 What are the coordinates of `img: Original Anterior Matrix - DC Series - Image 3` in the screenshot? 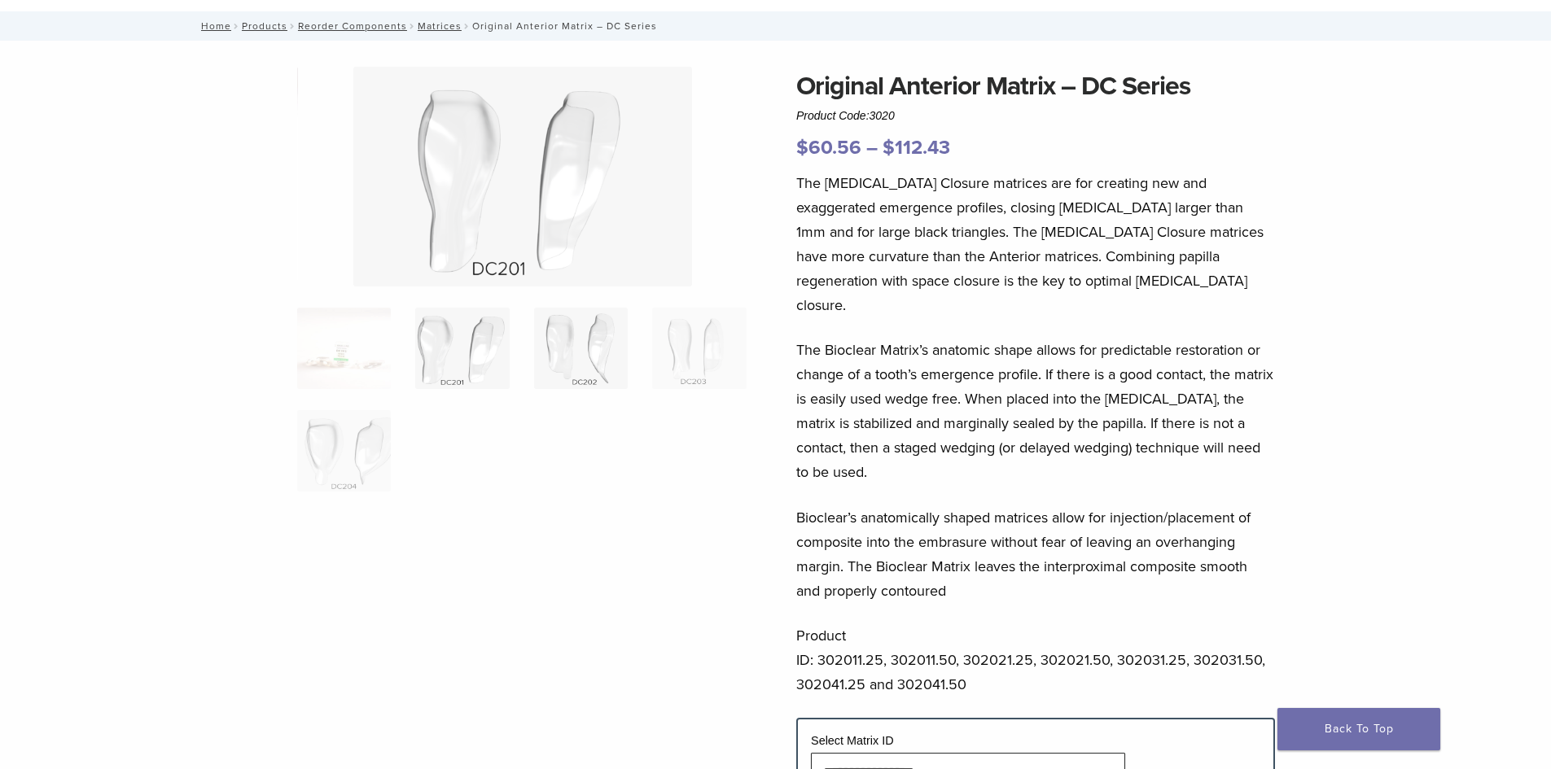 It's located at (580, 348).